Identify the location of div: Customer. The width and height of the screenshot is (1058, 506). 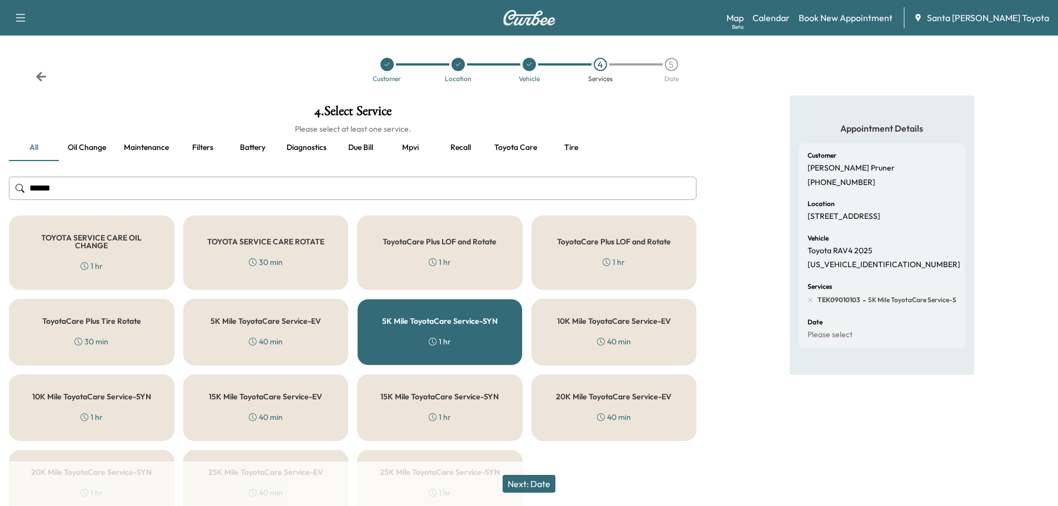
(387, 79).